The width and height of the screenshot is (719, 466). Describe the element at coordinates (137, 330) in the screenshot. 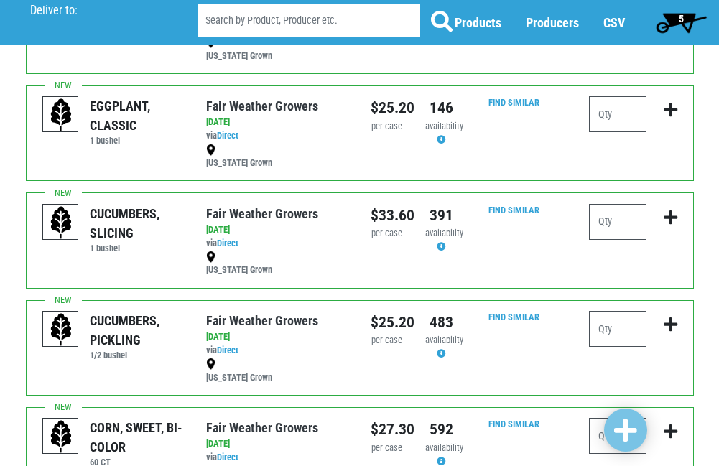

I see `div: CUCUMBERS, PICKLING` at that location.